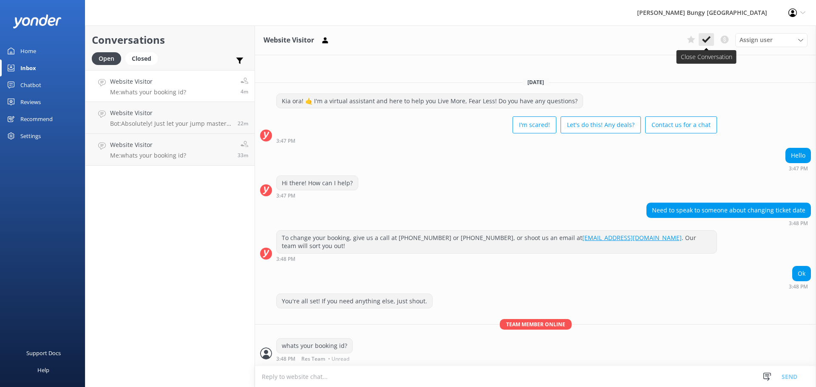 This screenshot has width=816, height=387. What do you see at coordinates (536, 324) in the screenshot?
I see `span: Team member online` at bounding box center [536, 324].